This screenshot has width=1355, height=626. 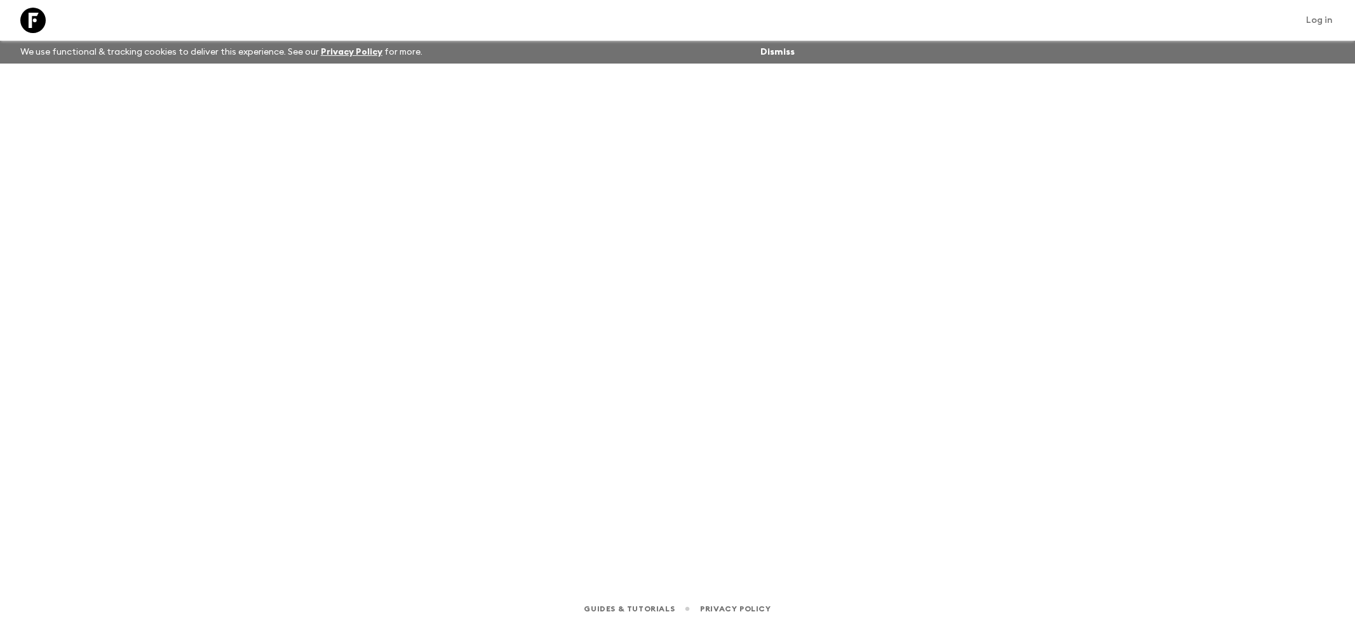 I want to click on a: Log in, so click(x=1319, y=20).